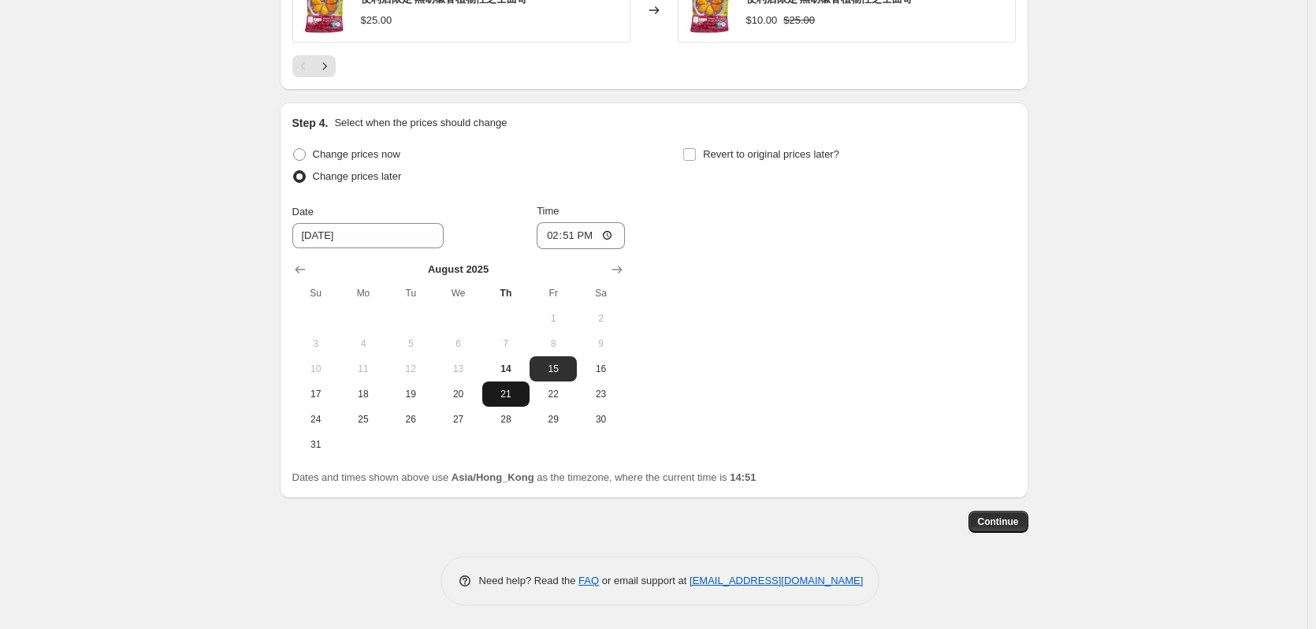 This screenshot has width=1316, height=629. What do you see at coordinates (601, 344) in the screenshot?
I see `button: Saturday August 9 2025` at bounding box center [601, 344].